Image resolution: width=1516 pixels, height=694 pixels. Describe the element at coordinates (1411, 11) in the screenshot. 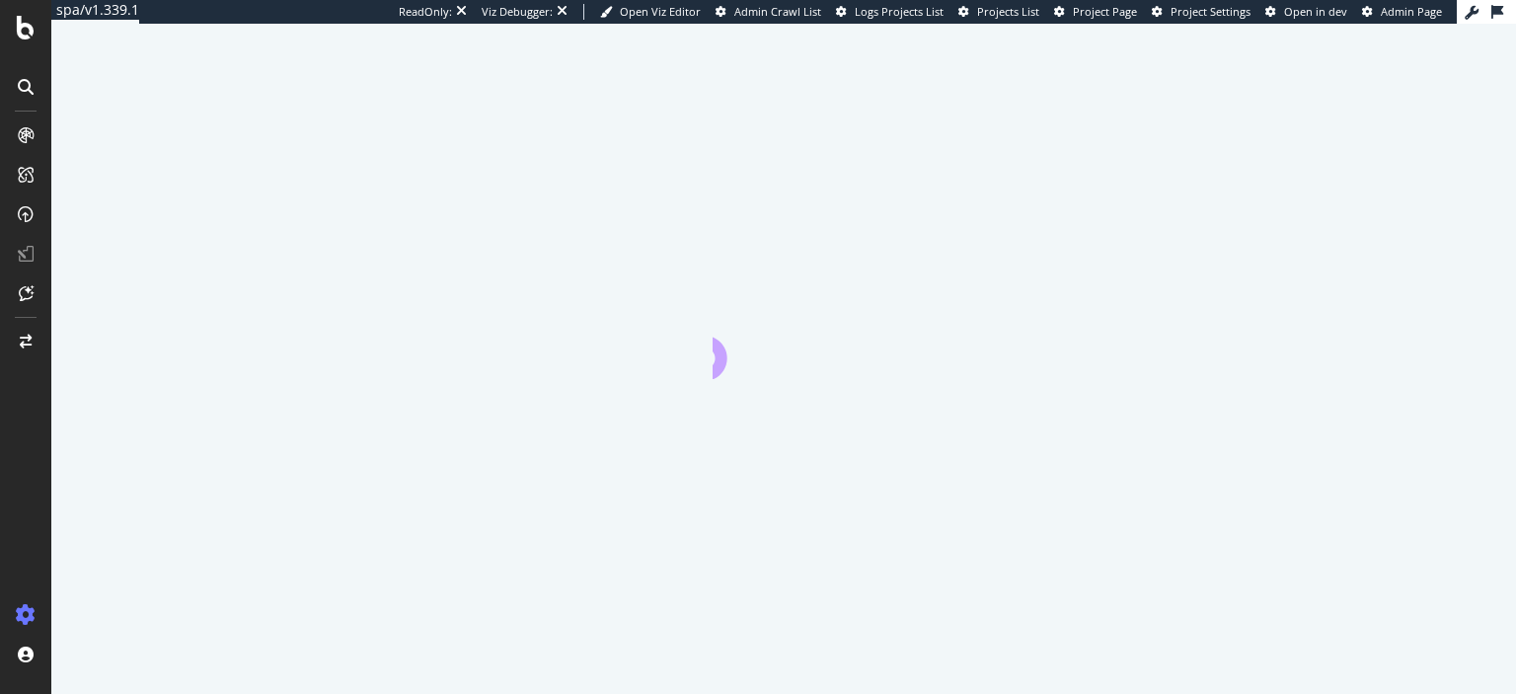

I see `span: Admin Page` at that location.